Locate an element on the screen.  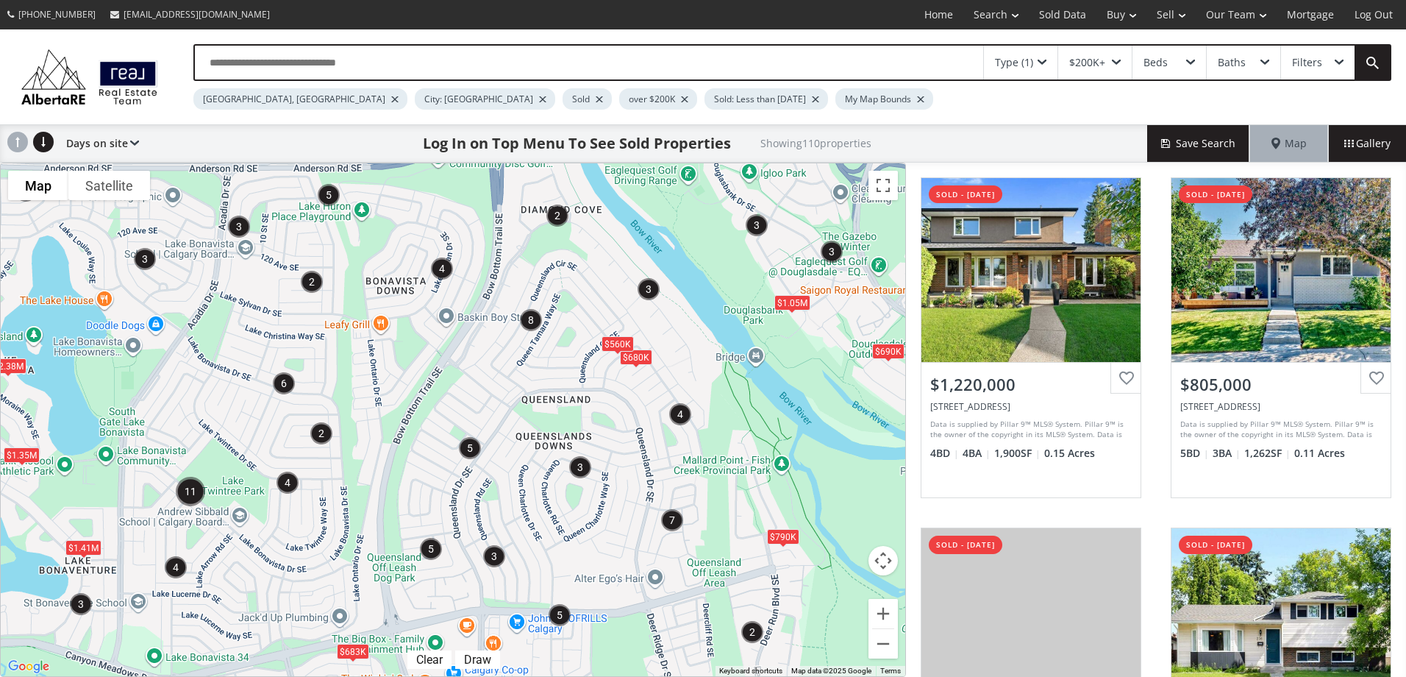
div: Type (1) is located at coordinates (1014, 63).